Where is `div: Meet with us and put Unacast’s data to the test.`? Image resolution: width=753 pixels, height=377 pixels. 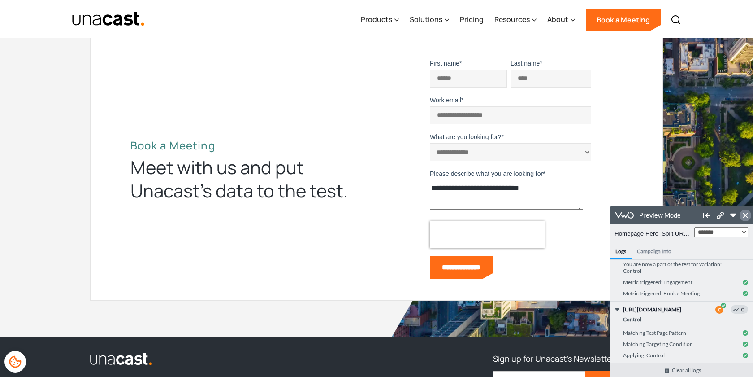 div: Meet with us and put Unacast’s data to the test. is located at coordinates (247, 179).